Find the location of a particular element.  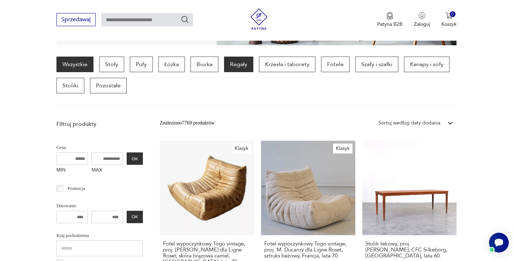

p: Pozostałe is located at coordinates (108, 85).